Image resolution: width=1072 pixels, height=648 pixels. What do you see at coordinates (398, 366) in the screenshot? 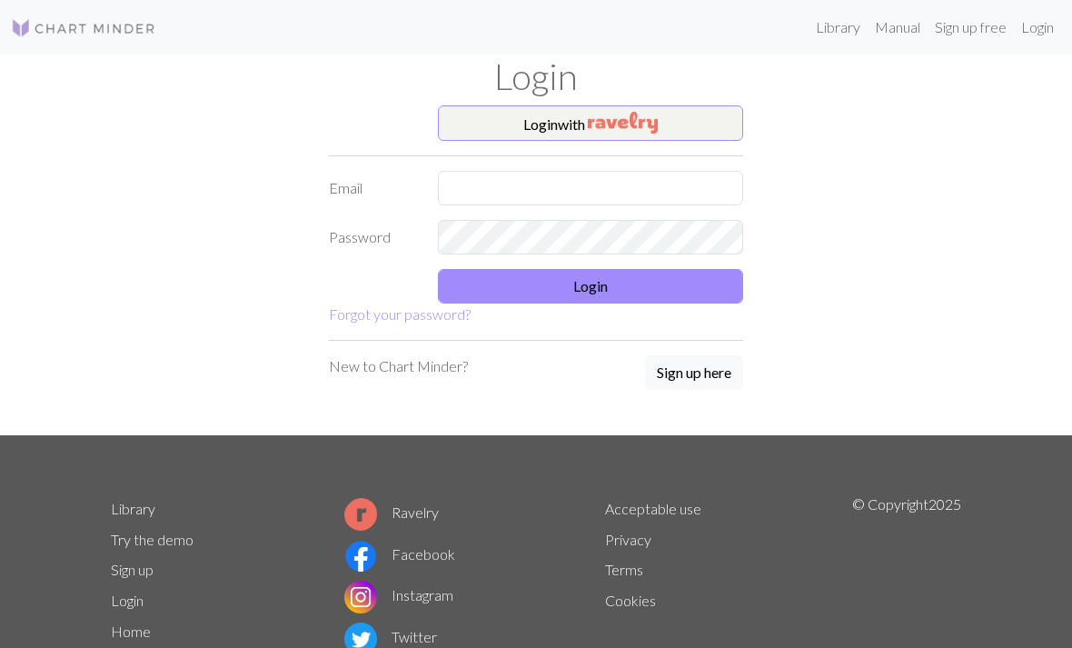
I see `p: New to Chart Minder?` at bounding box center [398, 366].